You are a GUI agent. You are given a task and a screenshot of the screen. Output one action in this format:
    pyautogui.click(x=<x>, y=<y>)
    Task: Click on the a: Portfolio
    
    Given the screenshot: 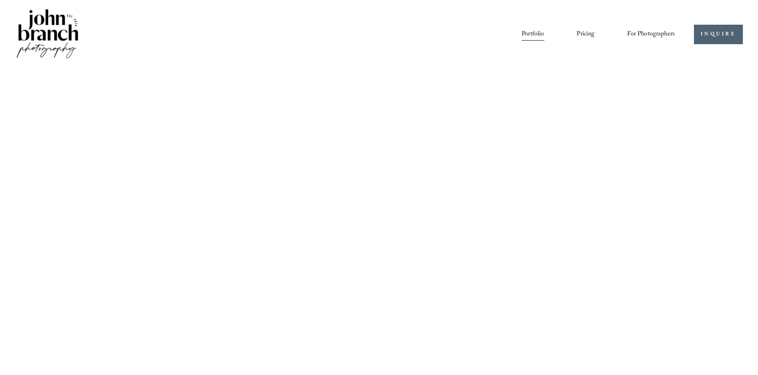 What is the action you would take?
    pyautogui.click(x=533, y=34)
    